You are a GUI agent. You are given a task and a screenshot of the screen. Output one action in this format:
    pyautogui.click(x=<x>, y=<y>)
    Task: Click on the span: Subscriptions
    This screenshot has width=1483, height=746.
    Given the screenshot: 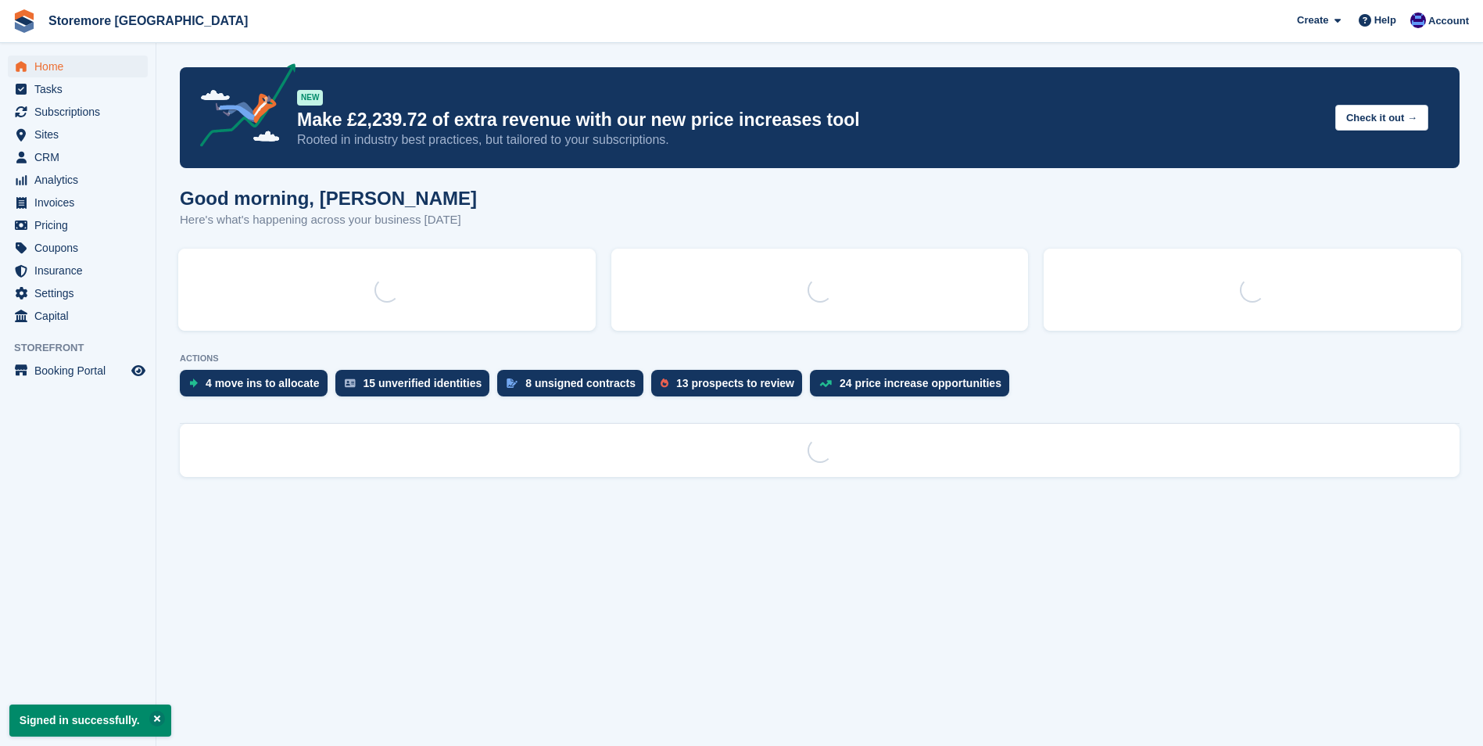 What is the action you would take?
    pyautogui.click(x=81, y=112)
    